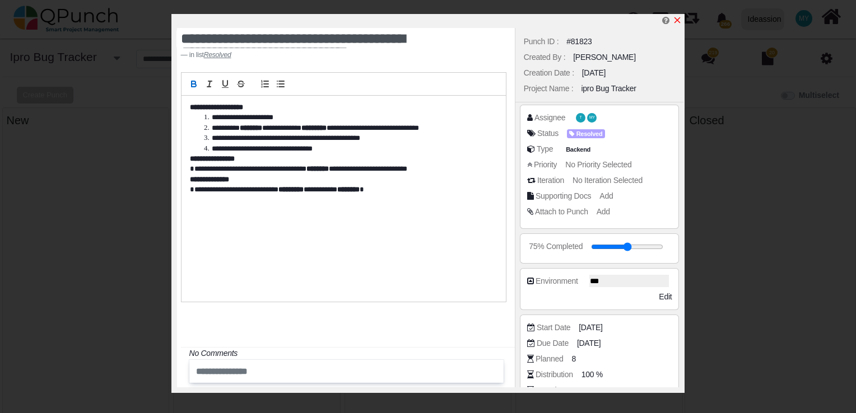  Describe the element at coordinates (563, 196) in the screenshot. I see `div: Supporting Docs` at that location.